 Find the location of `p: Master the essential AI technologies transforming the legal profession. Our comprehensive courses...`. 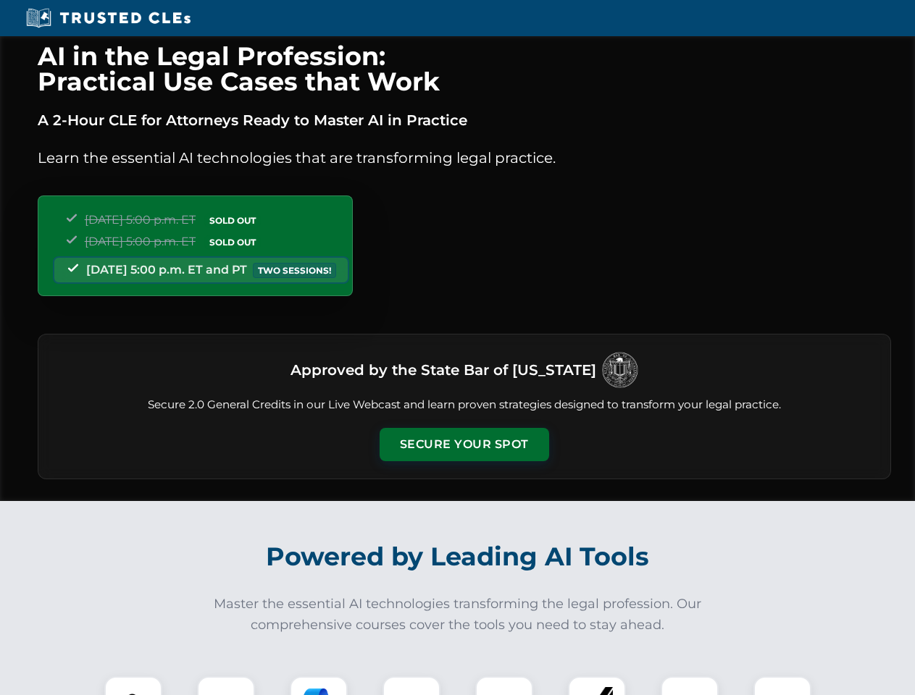

p: Master the essential AI technologies transforming the legal profession. Our comprehensive courses... is located at coordinates (458, 615).